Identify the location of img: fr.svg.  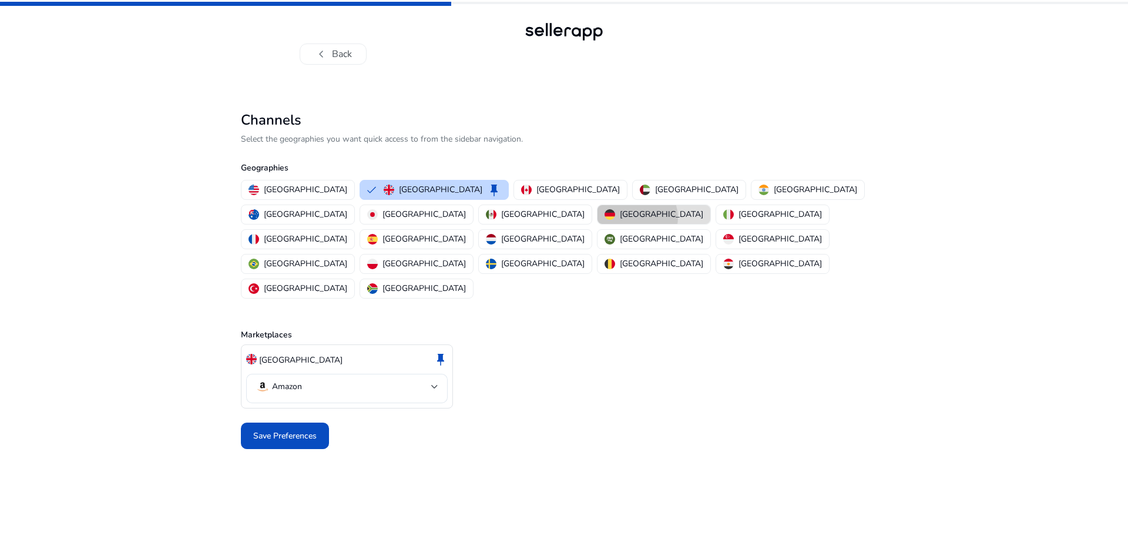
(254, 239).